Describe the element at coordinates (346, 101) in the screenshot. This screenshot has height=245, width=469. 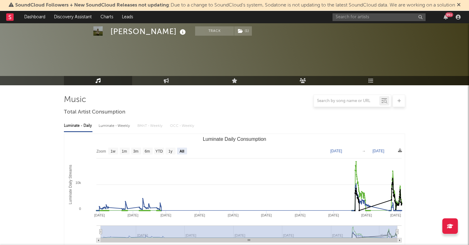
I see `input: Search by song name or URL` at that location.